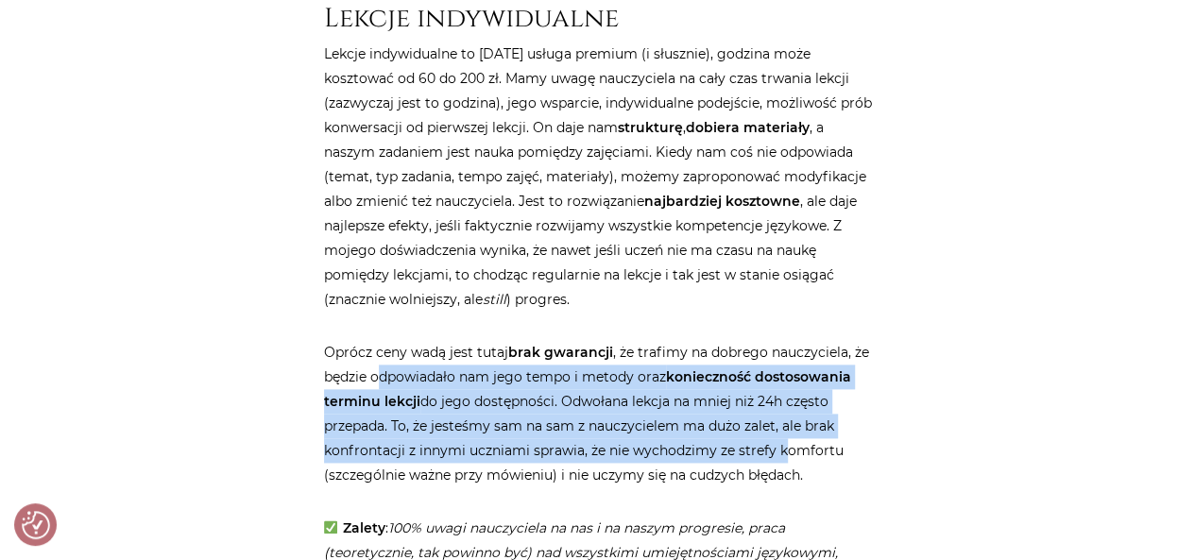 The width and height of the screenshot is (1195, 560). I want to click on strong: najbardziej kosztowne, so click(722, 201).